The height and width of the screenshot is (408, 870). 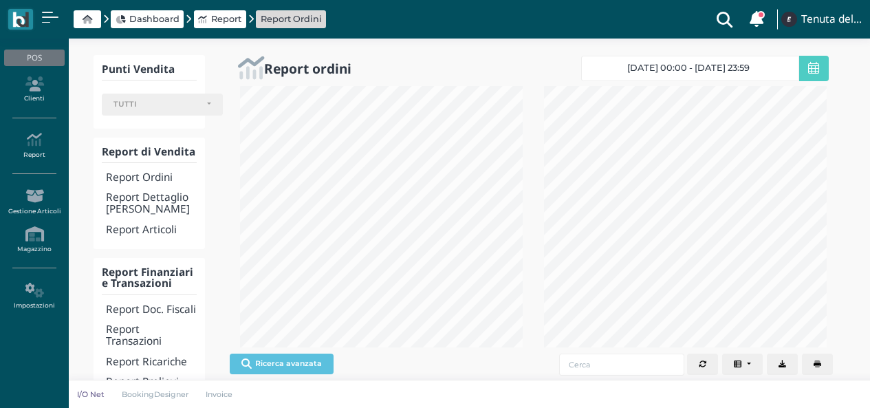 I want to click on a: Report Ordini, so click(x=291, y=19).